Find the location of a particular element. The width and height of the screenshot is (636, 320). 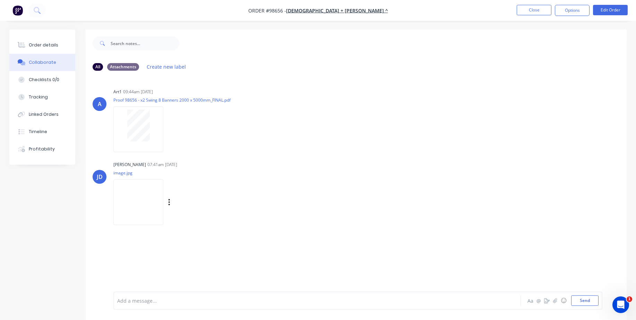

button: Order details is located at coordinates (42, 45).